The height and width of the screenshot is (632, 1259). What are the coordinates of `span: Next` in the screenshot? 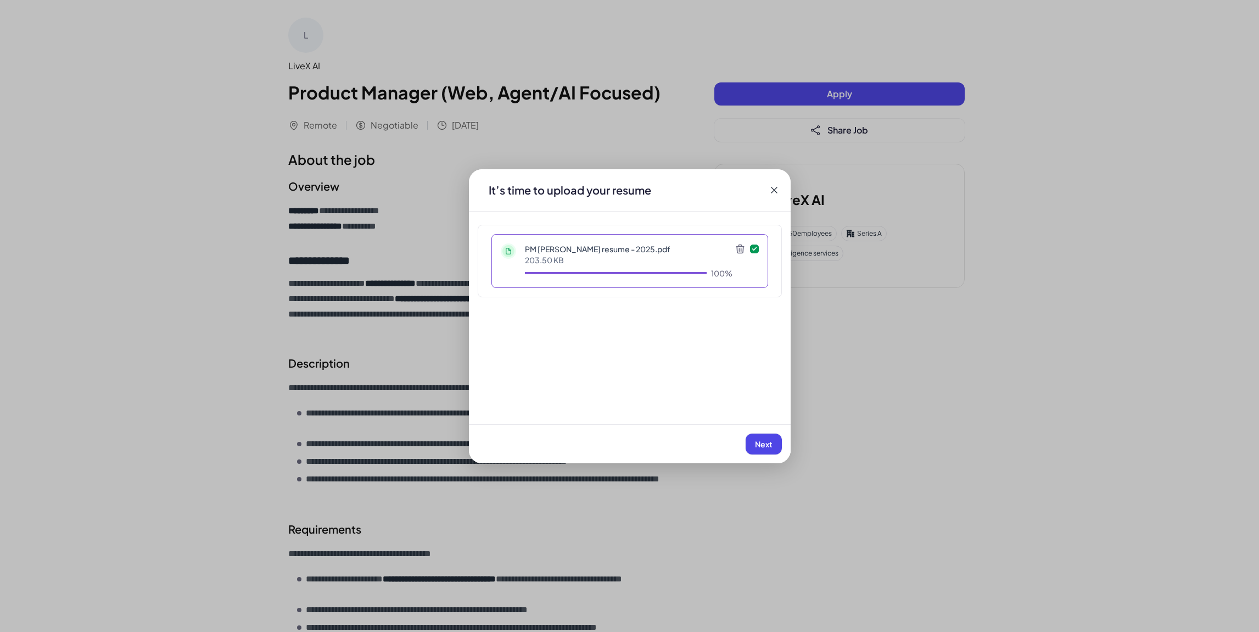 It's located at (764, 444).